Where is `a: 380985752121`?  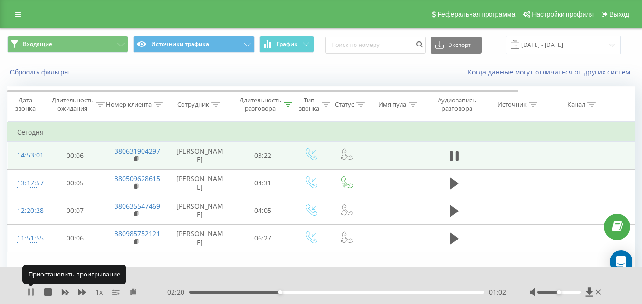 a: 380985752121 is located at coordinates (137, 234).